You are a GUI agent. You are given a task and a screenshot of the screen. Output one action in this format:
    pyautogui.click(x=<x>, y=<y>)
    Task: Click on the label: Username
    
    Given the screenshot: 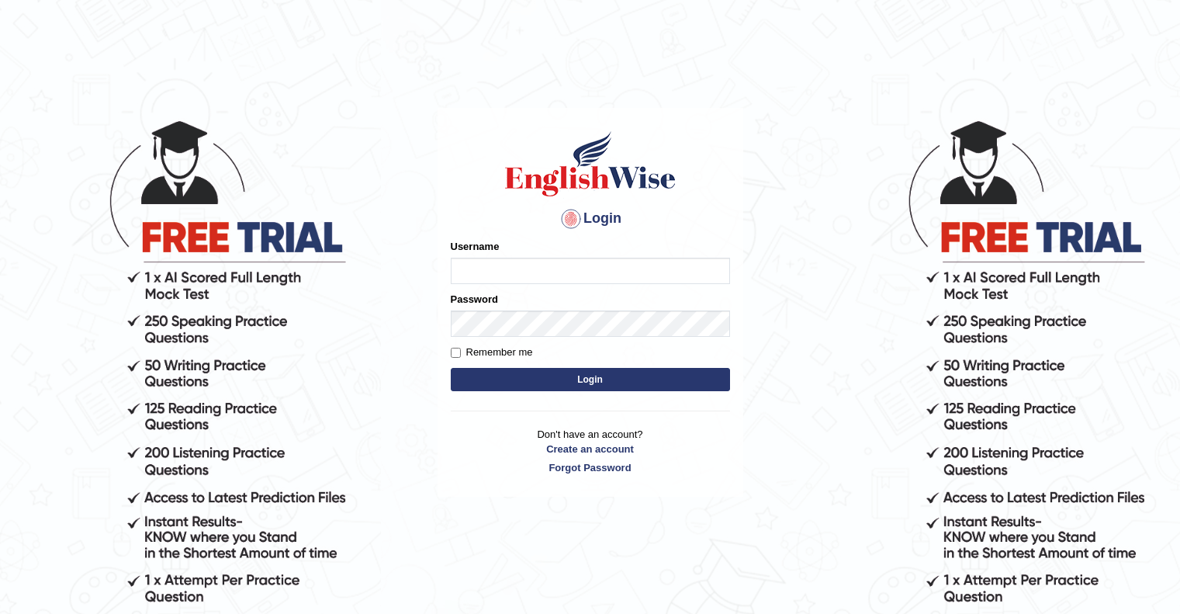 What is the action you would take?
    pyautogui.click(x=475, y=246)
    